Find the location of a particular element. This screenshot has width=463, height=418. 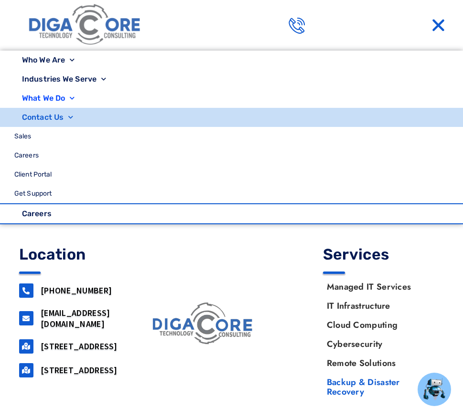

a: 2917 Penn Forest Blvd, Roanoke, VA 24018 is located at coordinates (26, 370).